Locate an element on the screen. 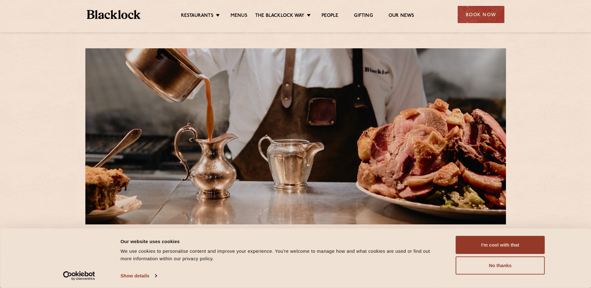 This screenshot has height=288, width=591. a: The Blacklock Way is located at coordinates (280, 16).